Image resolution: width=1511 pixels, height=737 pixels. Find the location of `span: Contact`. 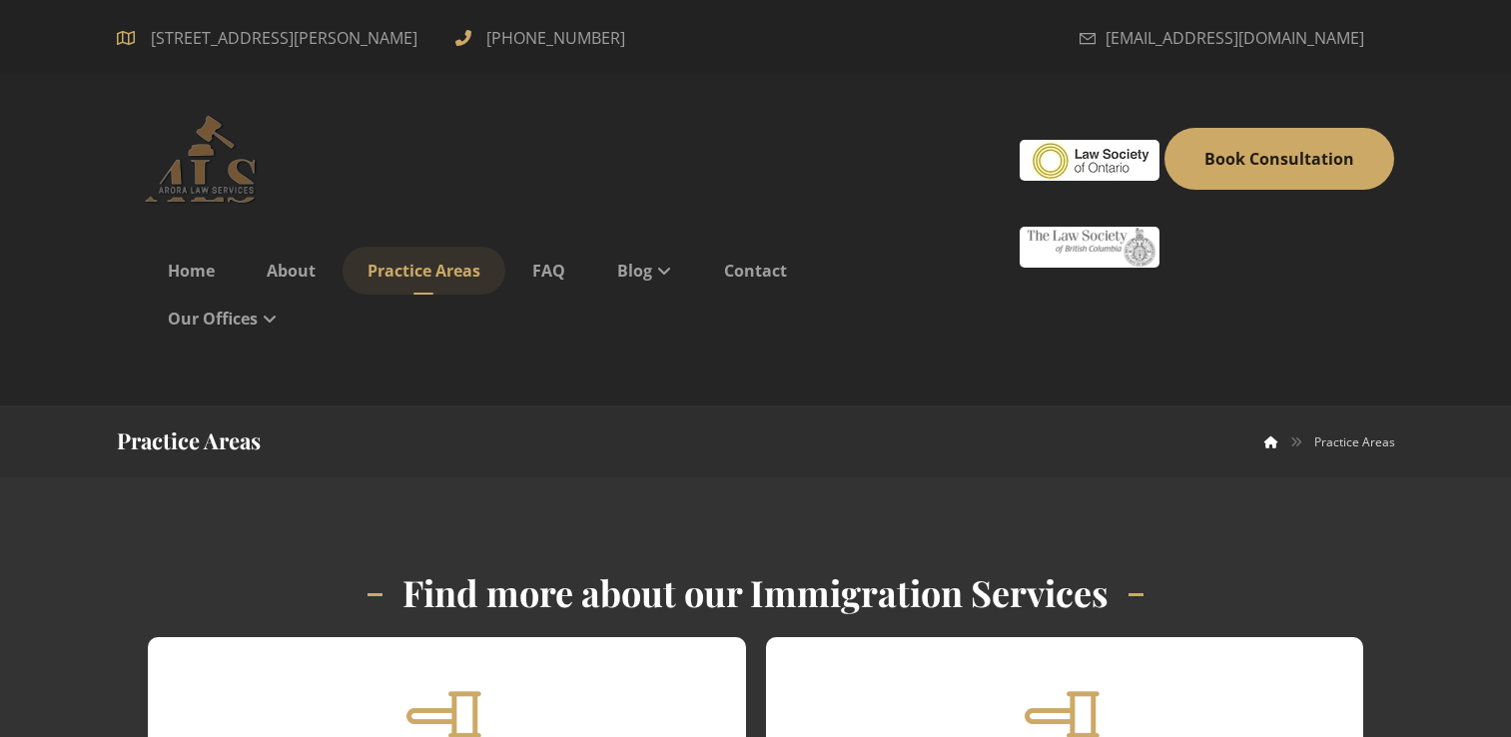

span: Contact is located at coordinates (755, 271).